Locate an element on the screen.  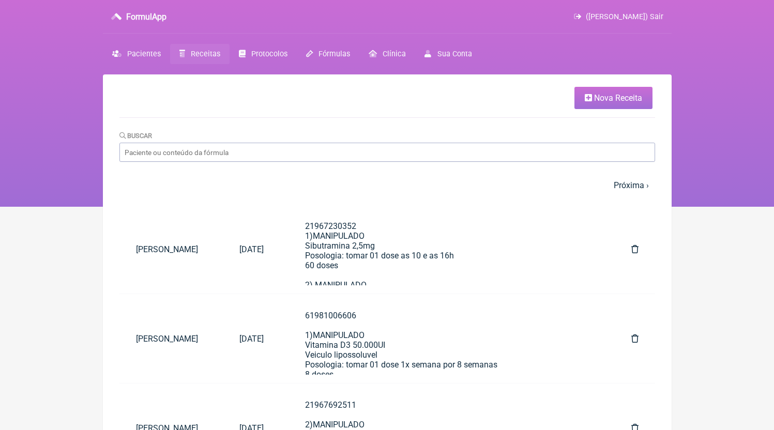
a: Receitas is located at coordinates (199, 54).